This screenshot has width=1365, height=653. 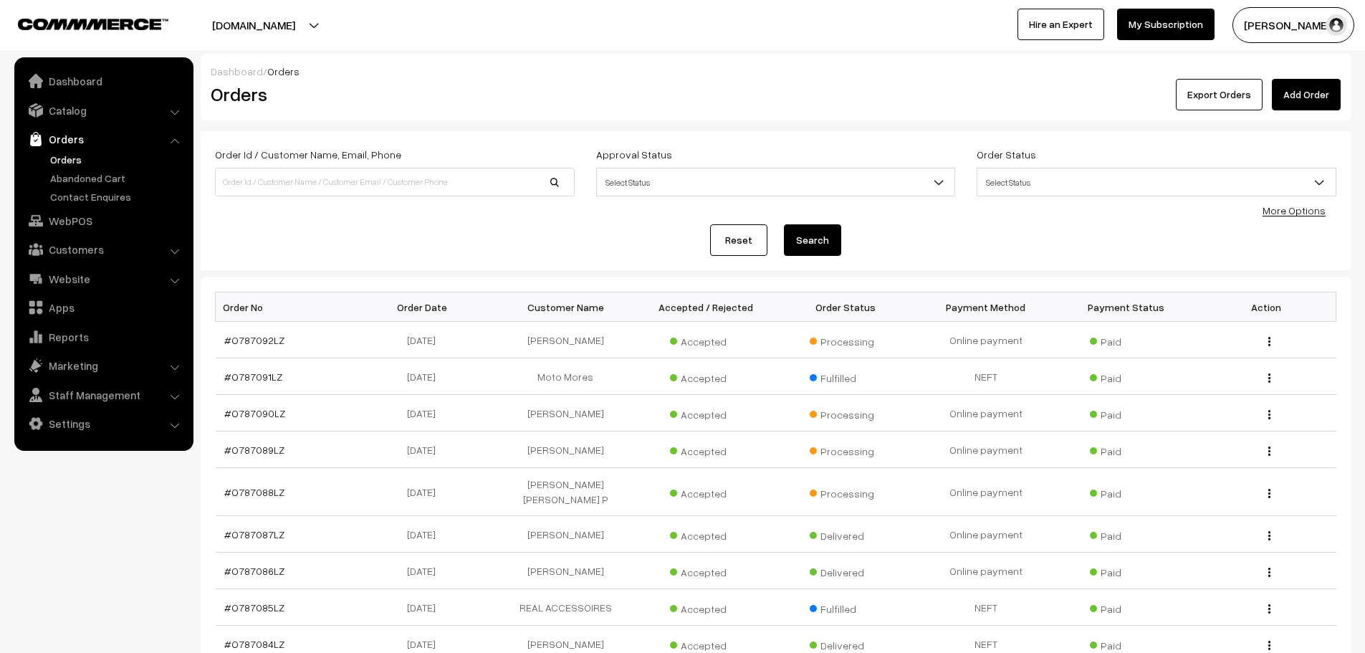 What do you see at coordinates (1006, 154) in the screenshot?
I see `label: Order Status` at bounding box center [1006, 154].